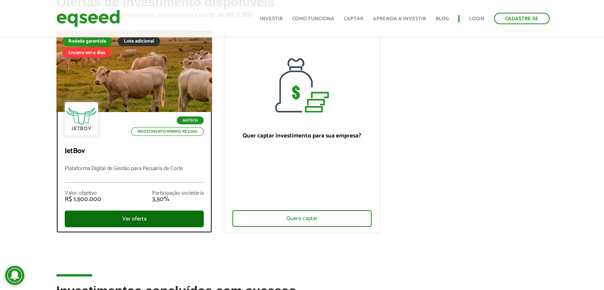 The height and width of the screenshot is (290, 604). I want to click on a: Blog, so click(442, 19).